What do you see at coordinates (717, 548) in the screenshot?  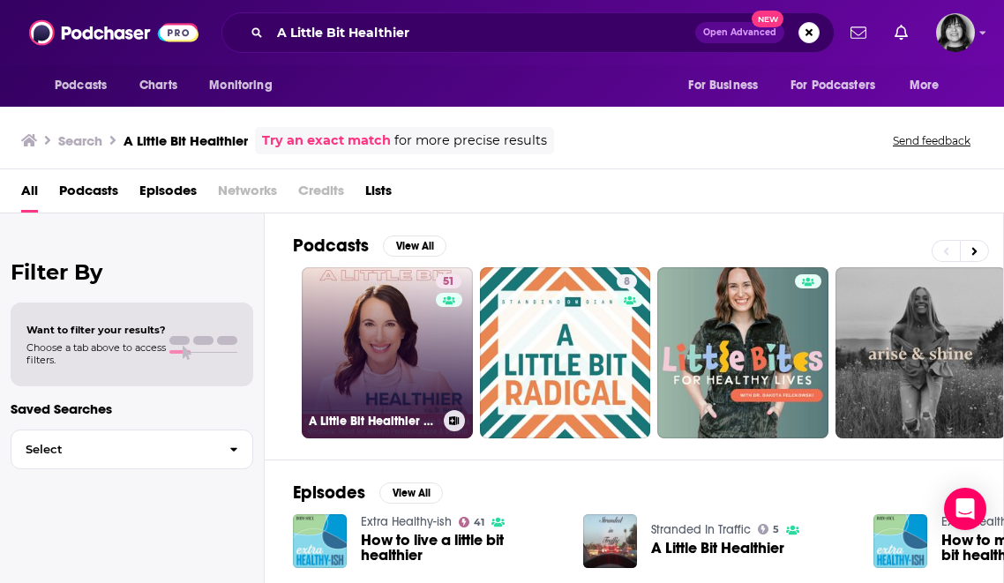 I see `span: A Little Bit Healthier` at bounding box center [717, 548].